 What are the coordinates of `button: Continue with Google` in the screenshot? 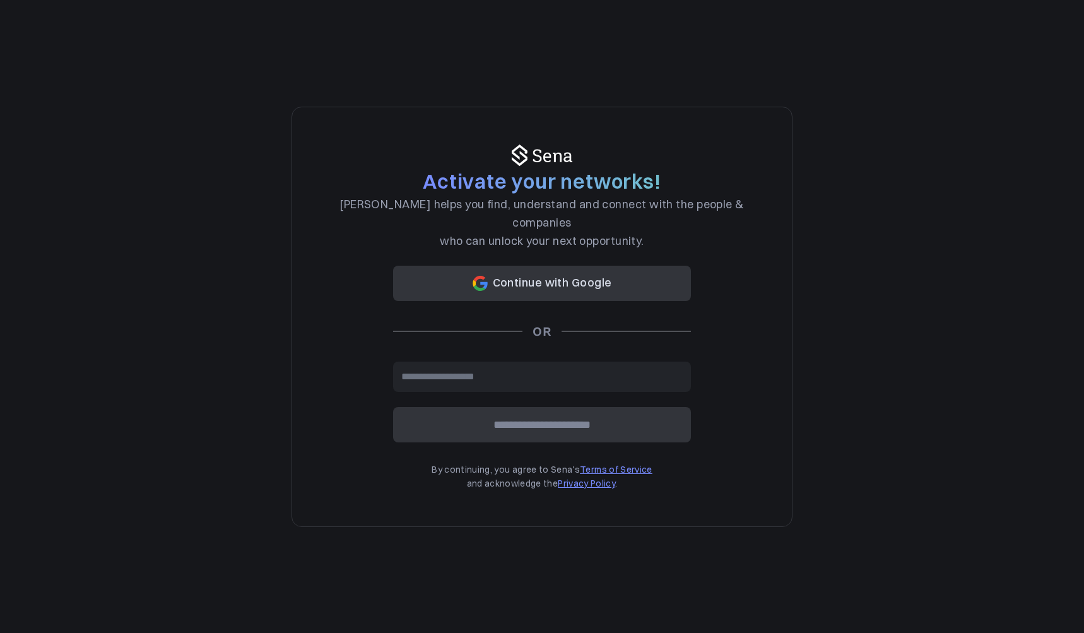 It's located at (542, 283).